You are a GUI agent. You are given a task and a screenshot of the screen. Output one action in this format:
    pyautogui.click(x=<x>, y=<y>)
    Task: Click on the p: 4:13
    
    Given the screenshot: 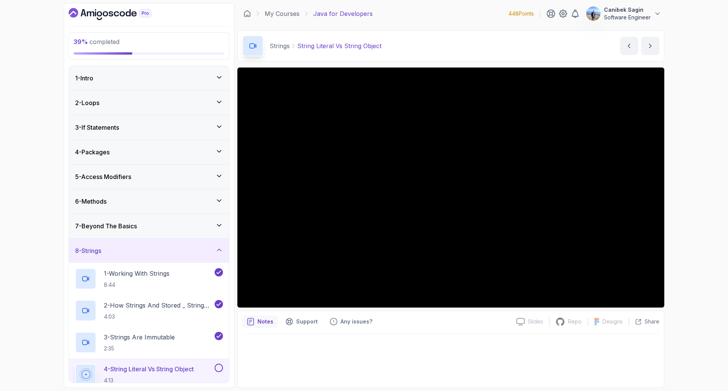 What is the action you would take?
    pyautogui.click(x=149, y=380)
    